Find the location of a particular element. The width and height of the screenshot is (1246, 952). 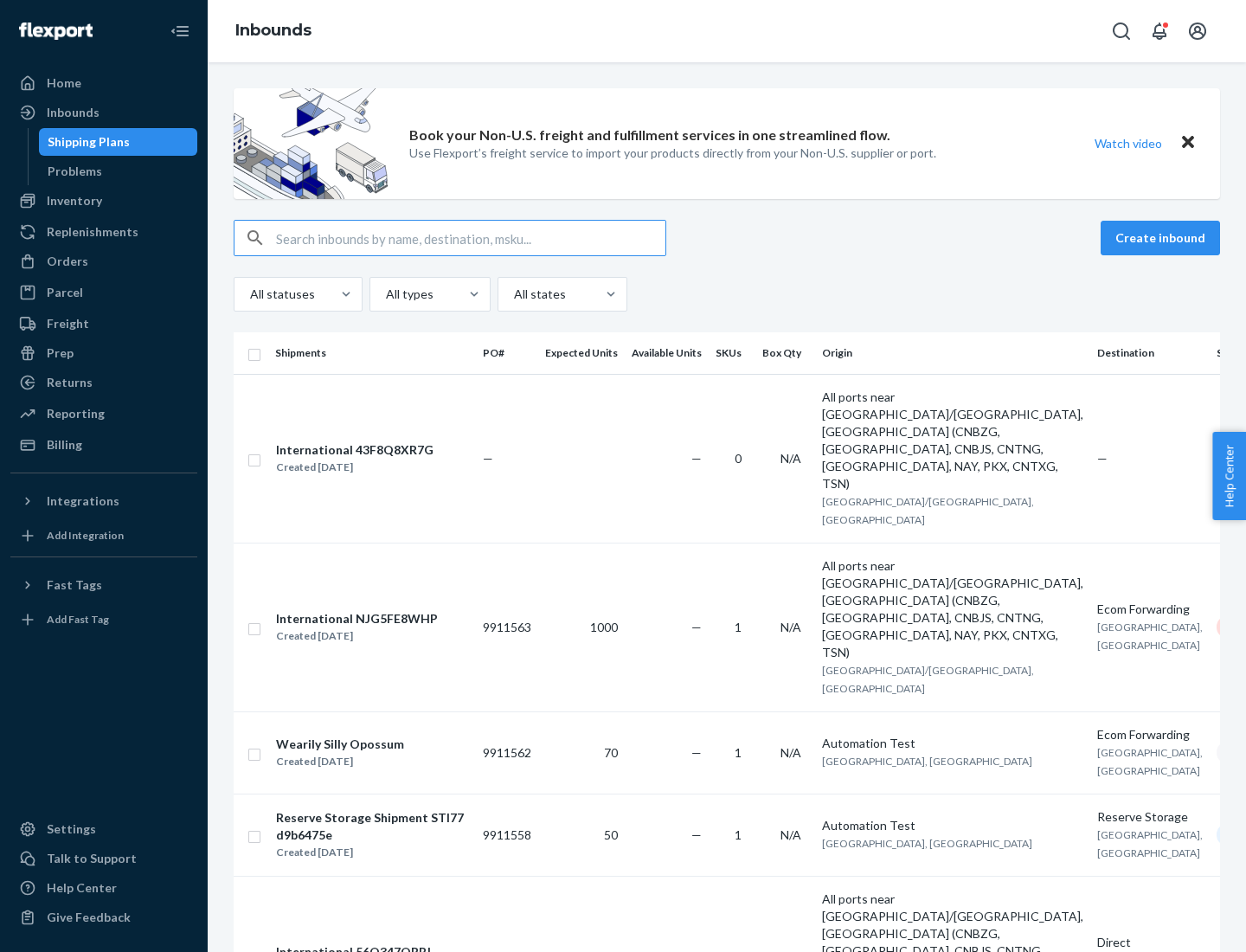

button: Help Center is located at coordinates (1229, 476).